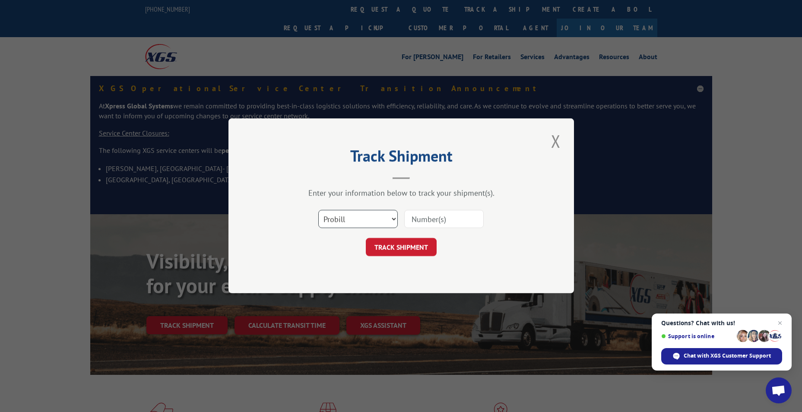  Describe the element at coordinates (401, 158) in the screenshot. I see `h2: Track Shipment` at that location.